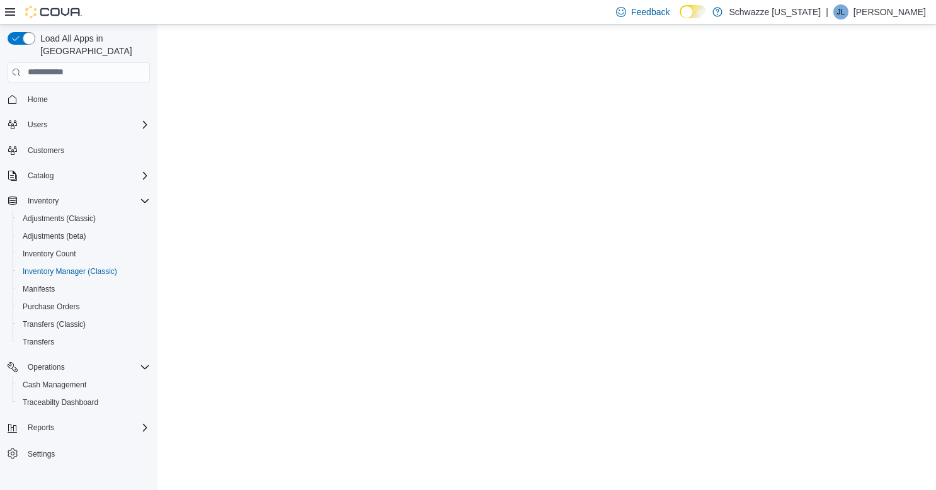 The image size is (936, 490). Describe the element at coordinates (38, 289) in the screenshot. I see `a: Manifests` at that location.